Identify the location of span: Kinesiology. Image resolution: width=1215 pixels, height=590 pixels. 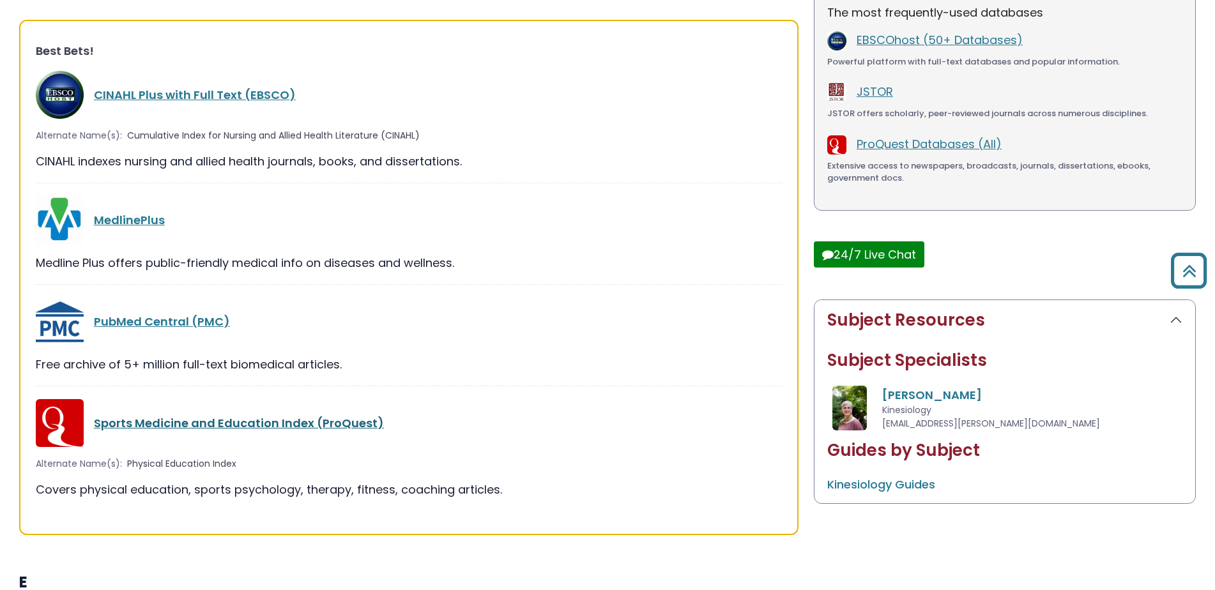
(906, 410).